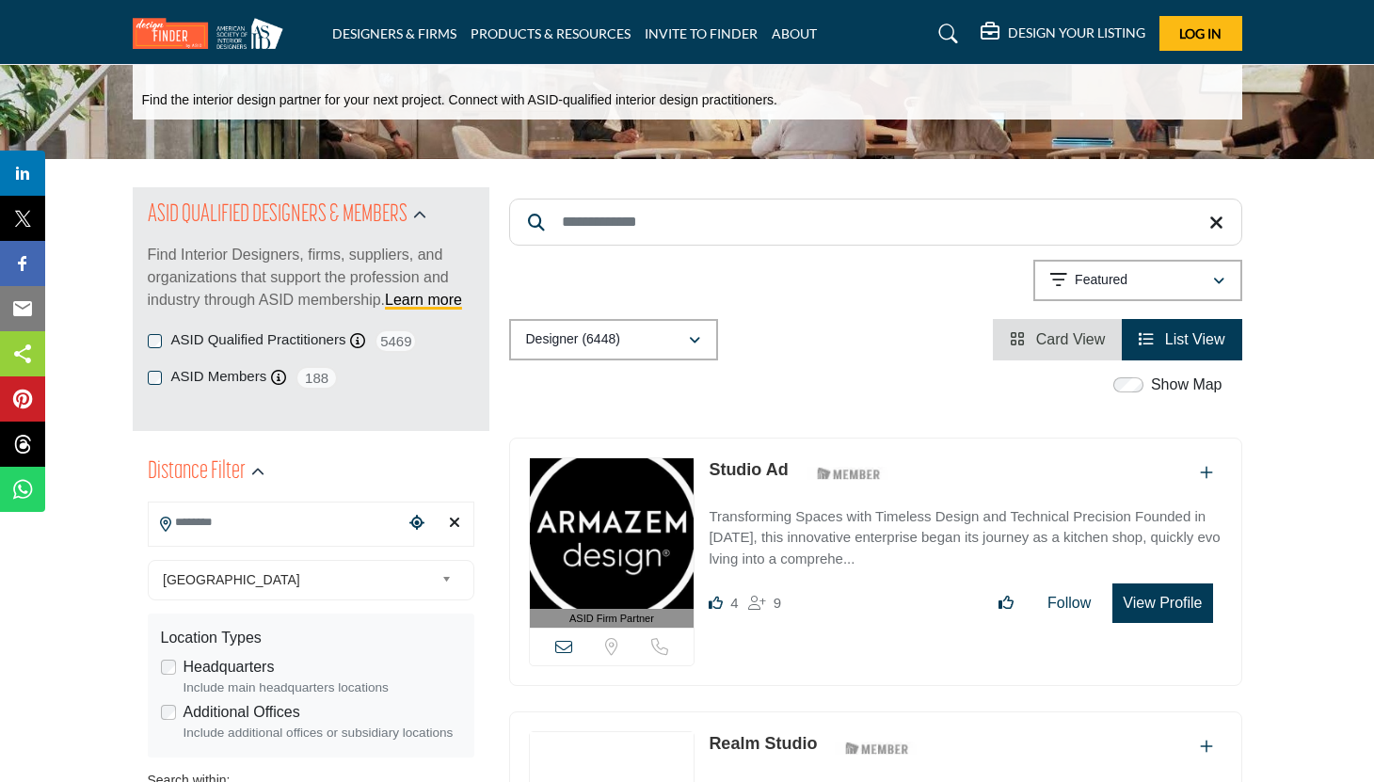 This screenshot has height=782, width=1374. I want to click on a: Realm Studio, so click(762, 744).